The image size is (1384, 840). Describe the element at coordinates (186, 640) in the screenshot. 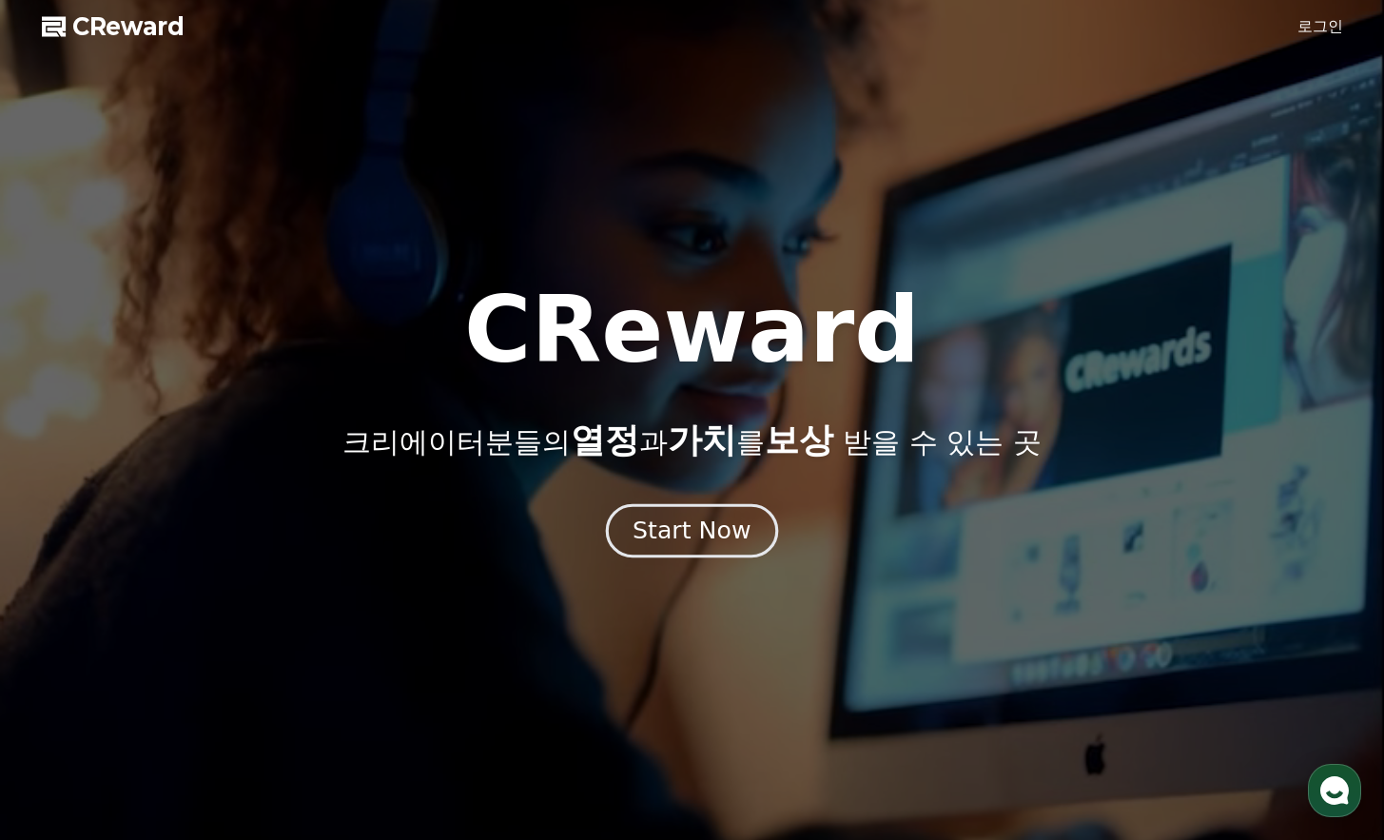

I see `span: 대화` at that location.